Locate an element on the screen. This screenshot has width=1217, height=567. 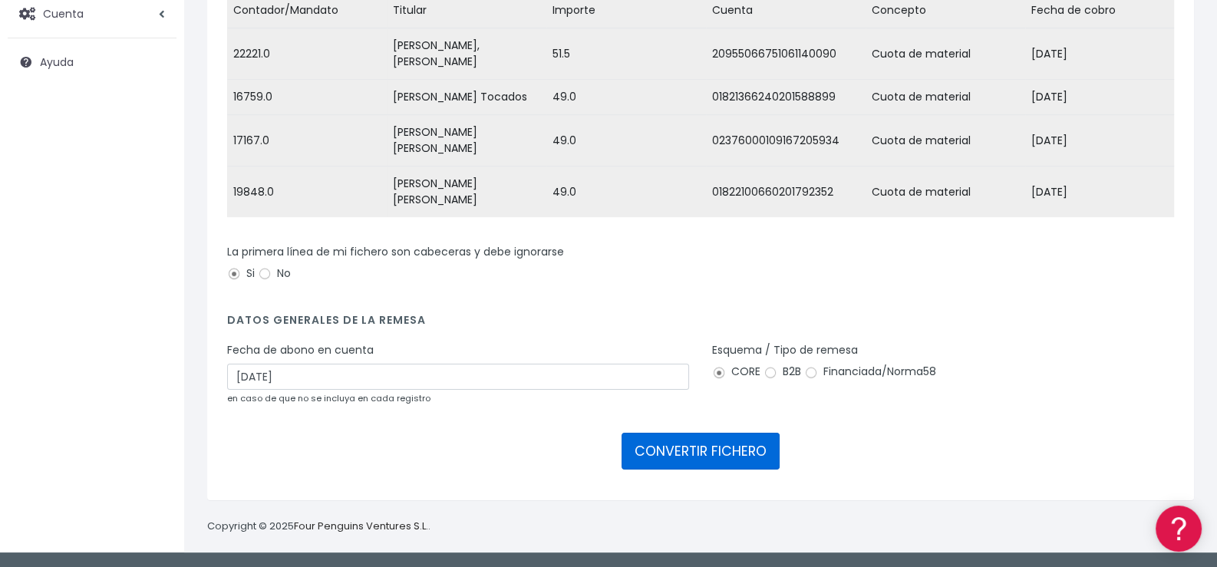
td: 16759.0 is located at coordinates (307, 97).